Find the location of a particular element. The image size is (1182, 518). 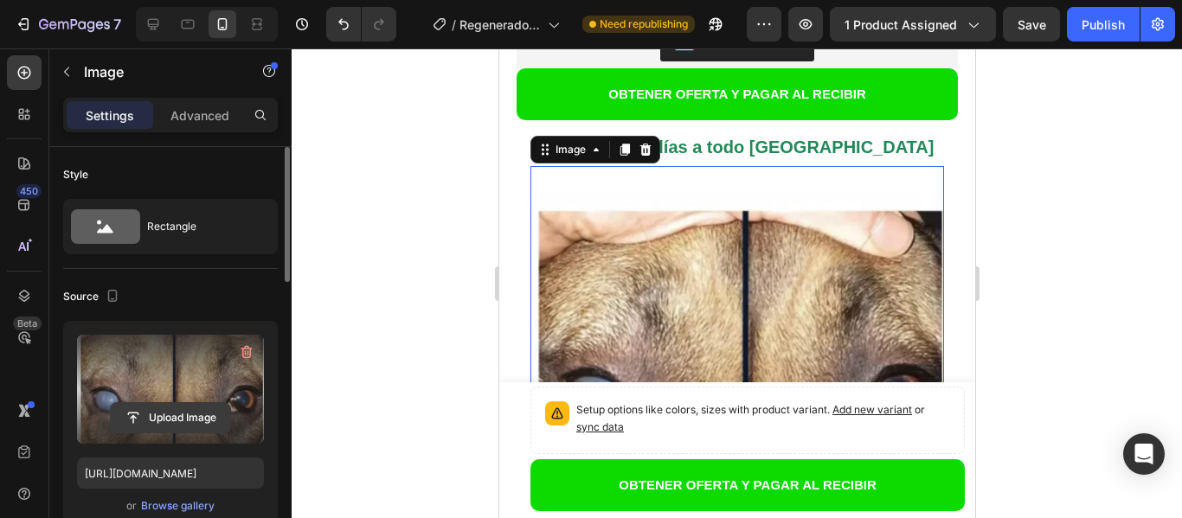

input: https://example.com/image.jpg is located at coordinates (170, 473).